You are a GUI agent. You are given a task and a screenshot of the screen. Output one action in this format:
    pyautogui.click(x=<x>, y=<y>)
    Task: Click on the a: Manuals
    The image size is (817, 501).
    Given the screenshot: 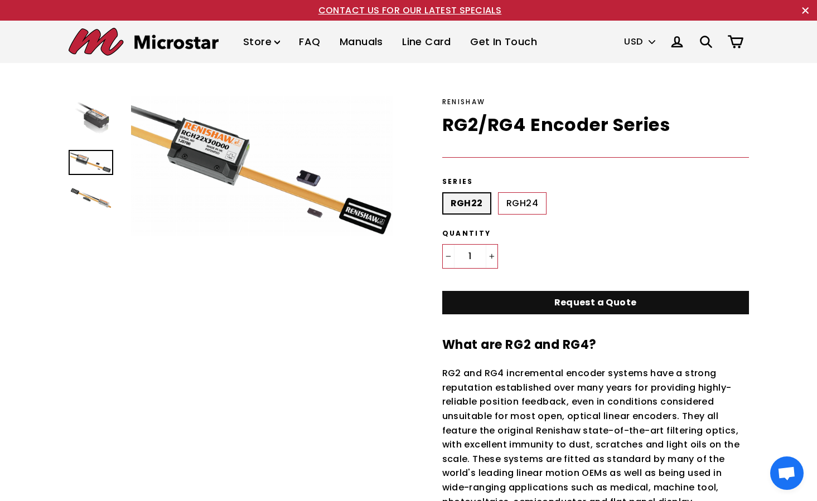 What is the action you would take?
    pyautogui.click(x=361, y=42)
    